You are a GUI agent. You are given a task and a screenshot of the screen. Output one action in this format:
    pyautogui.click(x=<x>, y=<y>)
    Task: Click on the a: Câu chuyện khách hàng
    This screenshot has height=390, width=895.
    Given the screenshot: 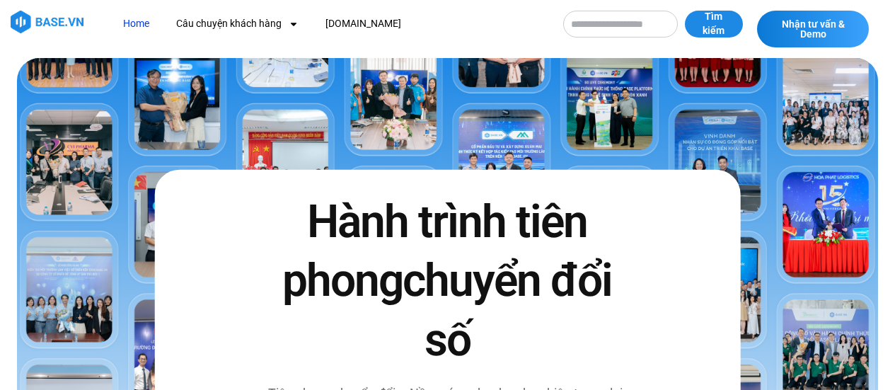 What is the action you would take?
    pyautogui.click(x=237, y=23)
    